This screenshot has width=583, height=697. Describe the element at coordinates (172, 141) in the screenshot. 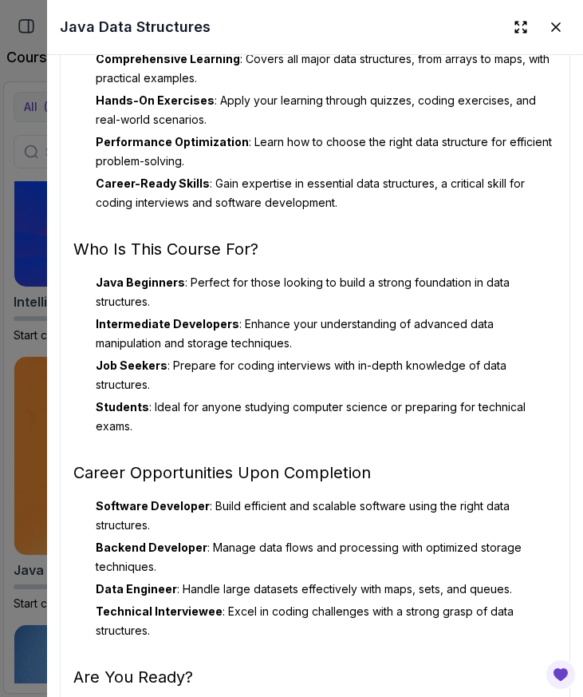

I see `strong: Performance Optimization` at that location.